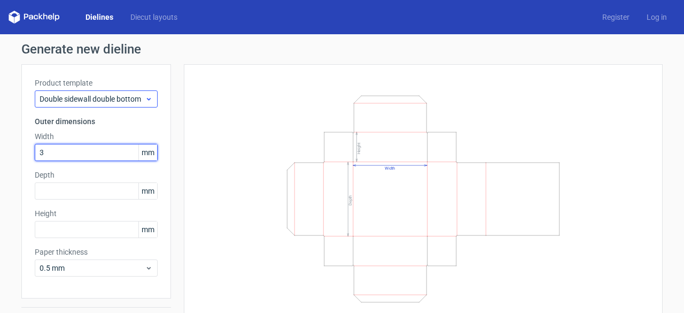 This screenshot has height=313, width=684. What do you see at coordinates (96, 136) in the screenshot?
I see `label: Width` at bounding box center [96, 136].